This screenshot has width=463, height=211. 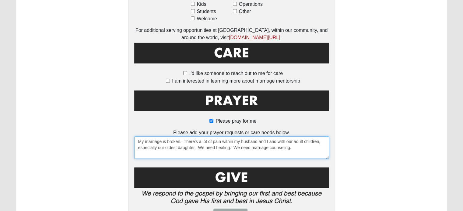 What do you see at coordinates (193, 11) in the screenshot?
I see `input: Students` at bounding box center [193, 11].